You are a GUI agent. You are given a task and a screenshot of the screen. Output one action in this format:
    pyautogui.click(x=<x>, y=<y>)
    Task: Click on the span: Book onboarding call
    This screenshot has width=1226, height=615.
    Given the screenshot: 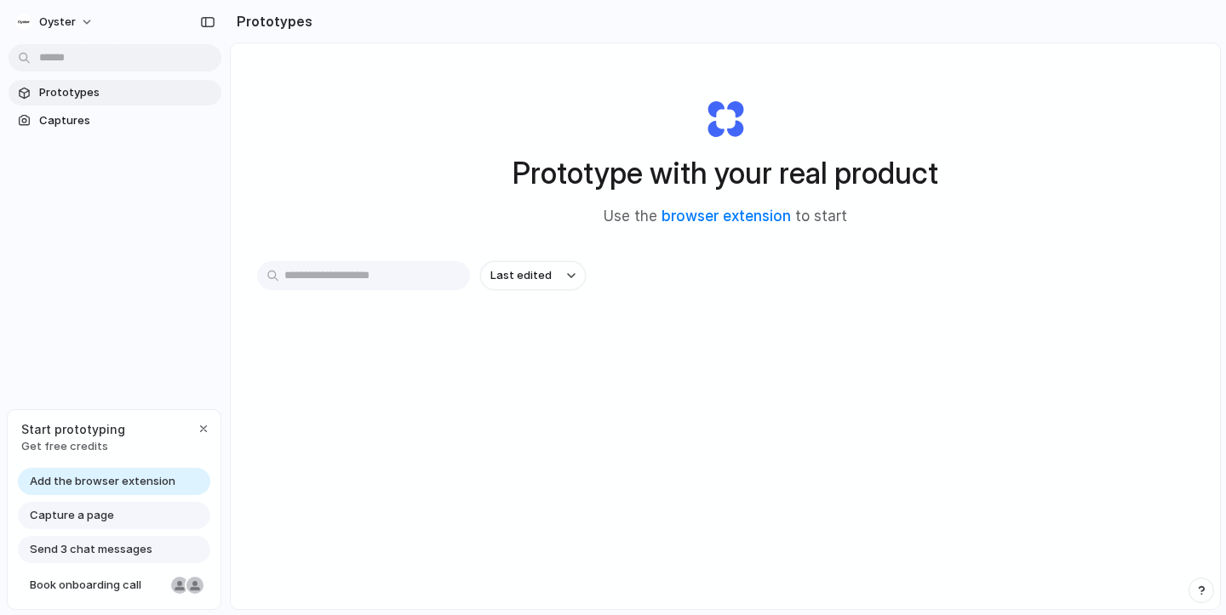 What is the action you would take?
    pyautogui.click(x=97, y=586)
    